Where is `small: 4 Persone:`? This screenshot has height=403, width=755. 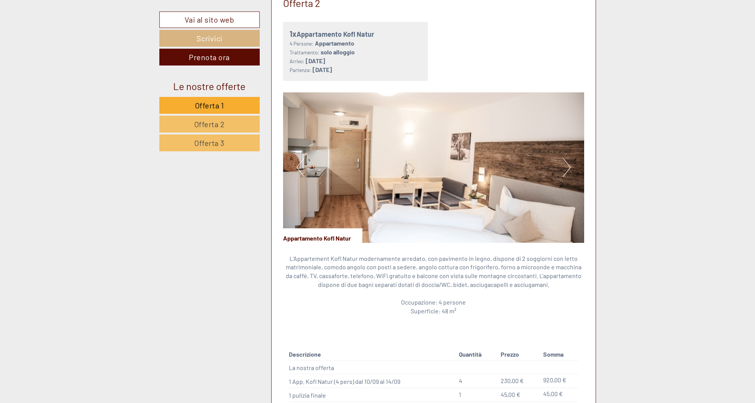
small: 4 Persone: is located at coordinates (301, 43).